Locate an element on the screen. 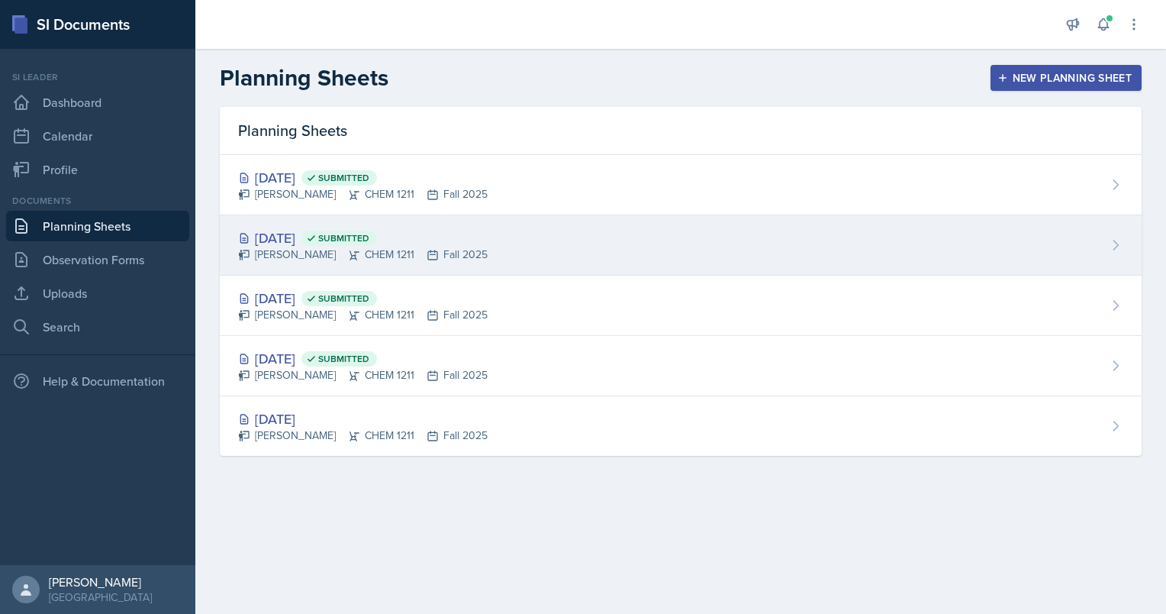 The height and width of the screenshot is (614, 1166). div: Planning Sheets is located at coordinates (681, 130).